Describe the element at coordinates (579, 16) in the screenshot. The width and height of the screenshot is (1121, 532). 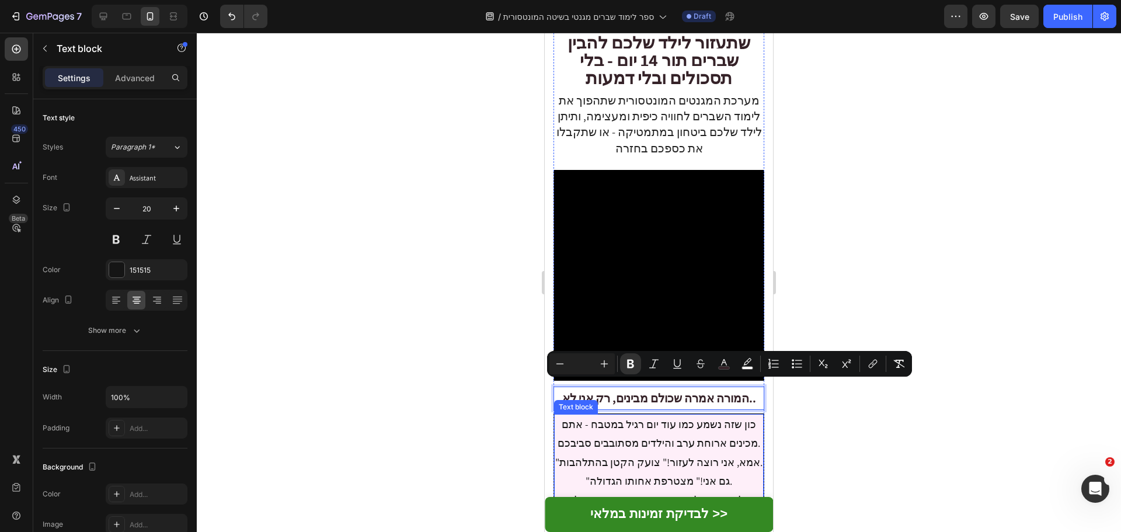
I see `span: ספר לימוד שברים מגנטי בשיטה המונטסורית` at that location.